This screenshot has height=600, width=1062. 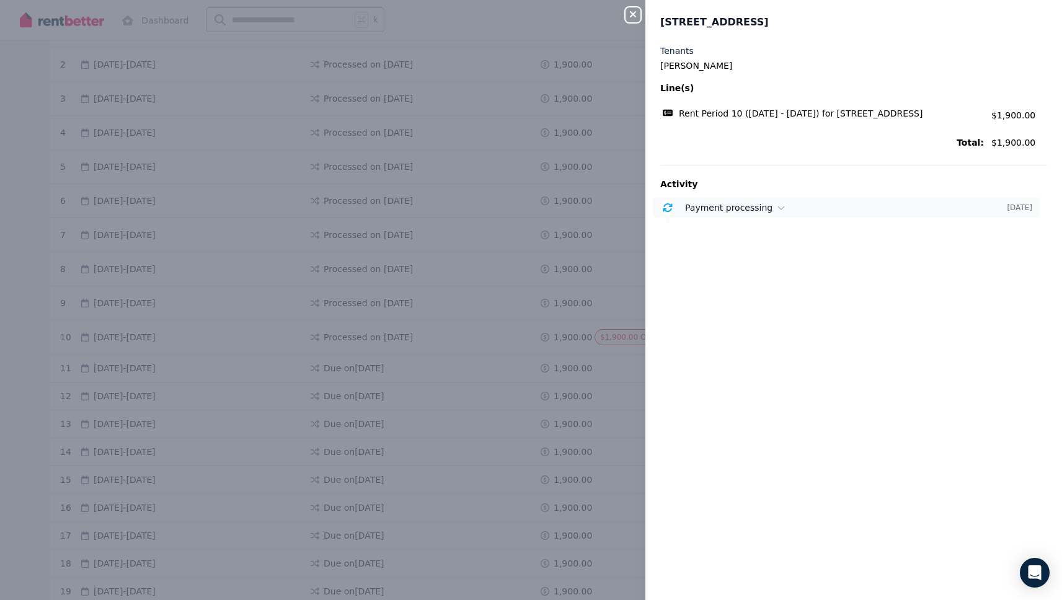 What do you see at coordinates (822, 143) in the screenshot?
I see `span: Total:` at bounding box center [822, 143].